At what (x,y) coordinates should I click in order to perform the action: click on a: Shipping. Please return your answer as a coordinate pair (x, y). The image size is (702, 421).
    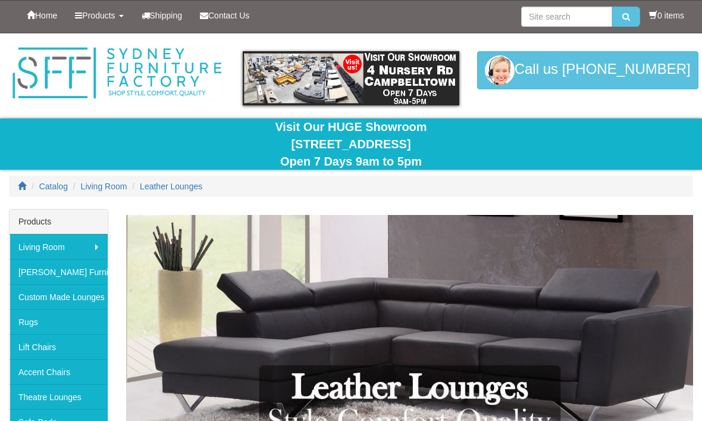
    Looking at the image, I should click on (162, 15).